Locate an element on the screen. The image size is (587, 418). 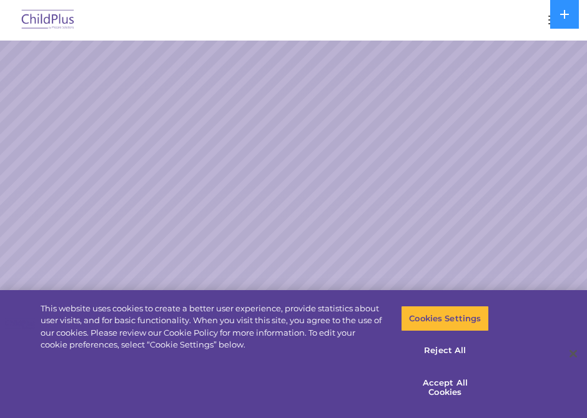
button: Reject All is located at coordinates (445, 351).